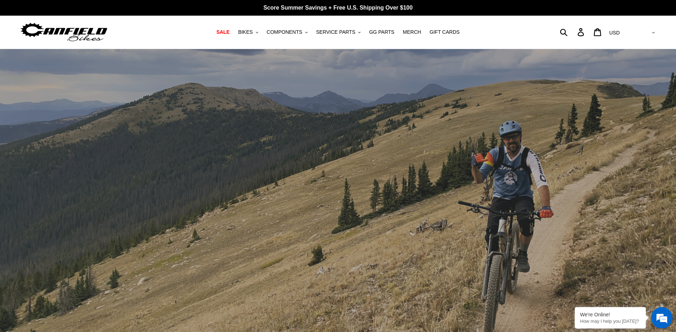 Image resolution: width=676 pixels, height=332 pixels. Describe the element at coordinates (381, 32) in the screenshot. I see `span: GG PARTS` at that location.